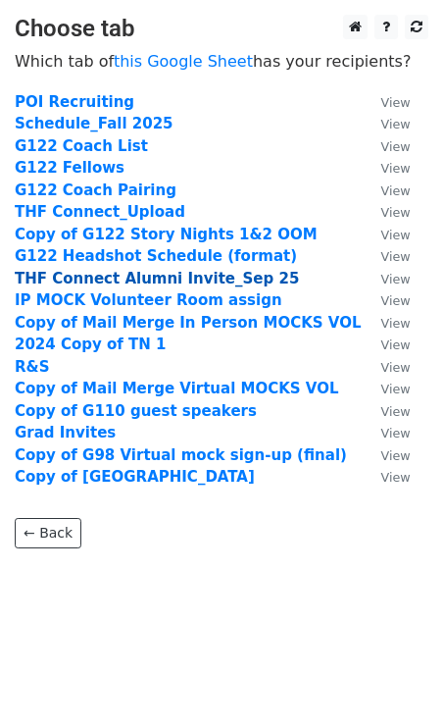 The width and height of the screenshot is (443, 725). What do you see at coordinates (183, 61) in the screenshot?
I see `a: this Google Sheet` at bounding box center [183, 61].